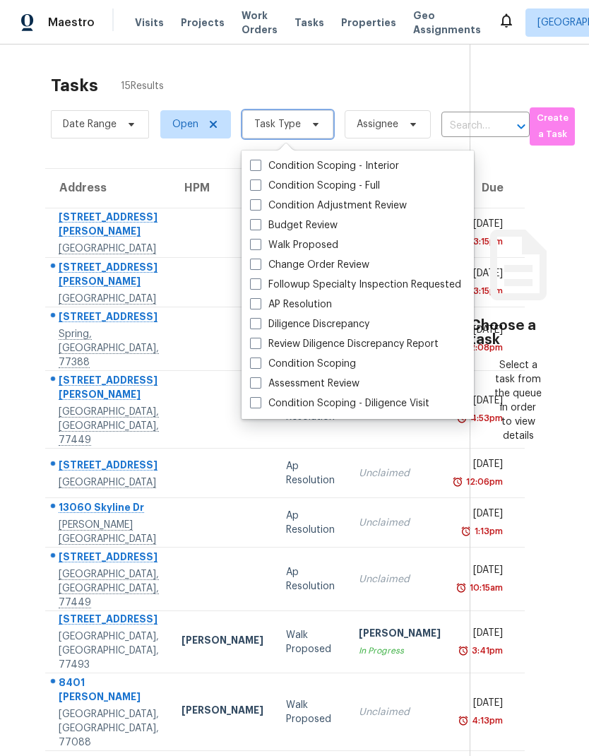 This screenshot has width=589, height=756. What do you see at coordinates (222, 189) in the screenshot?
I see `th: HPM` at bounding box center [222, 189].